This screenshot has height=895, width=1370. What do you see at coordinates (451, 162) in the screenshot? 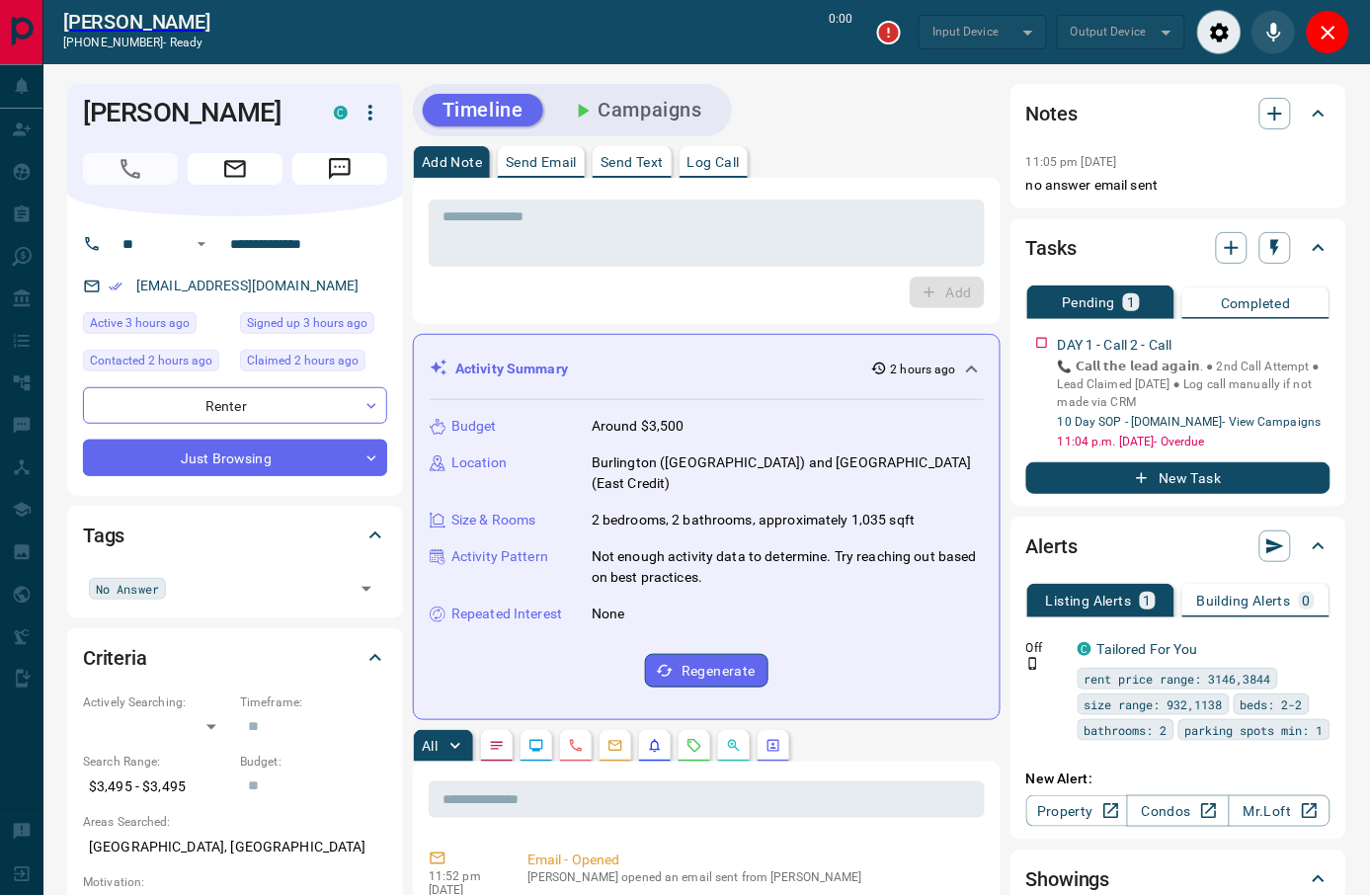
I see `p: Add Note` at bounding box center [451, 162].